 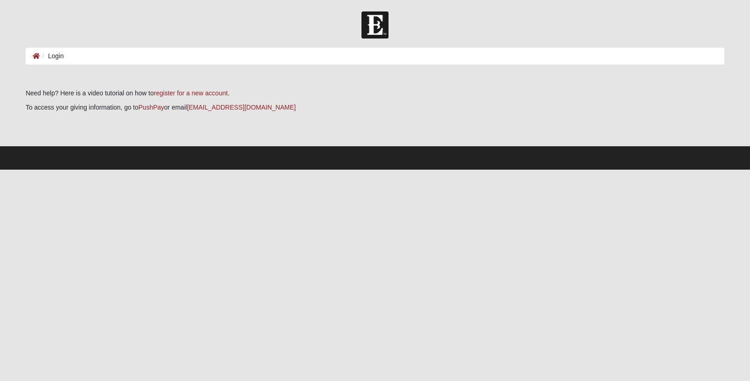 What do you see at coordinates (375, 107) in the screenshot?
I see `p: To access your giving information, go to or email` at bounding box center [375, 107].